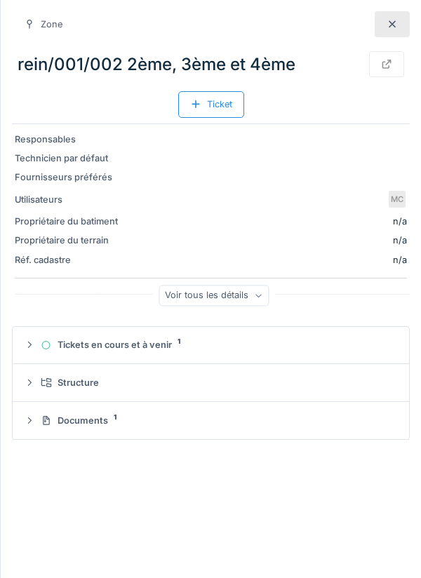 The width and height of the screenshot is (421, 578). What do you see at coordinates (210, 345) in the screenshot?
I see `summary: Tickets en cours et à venir1` at bounding box center [210, 345].